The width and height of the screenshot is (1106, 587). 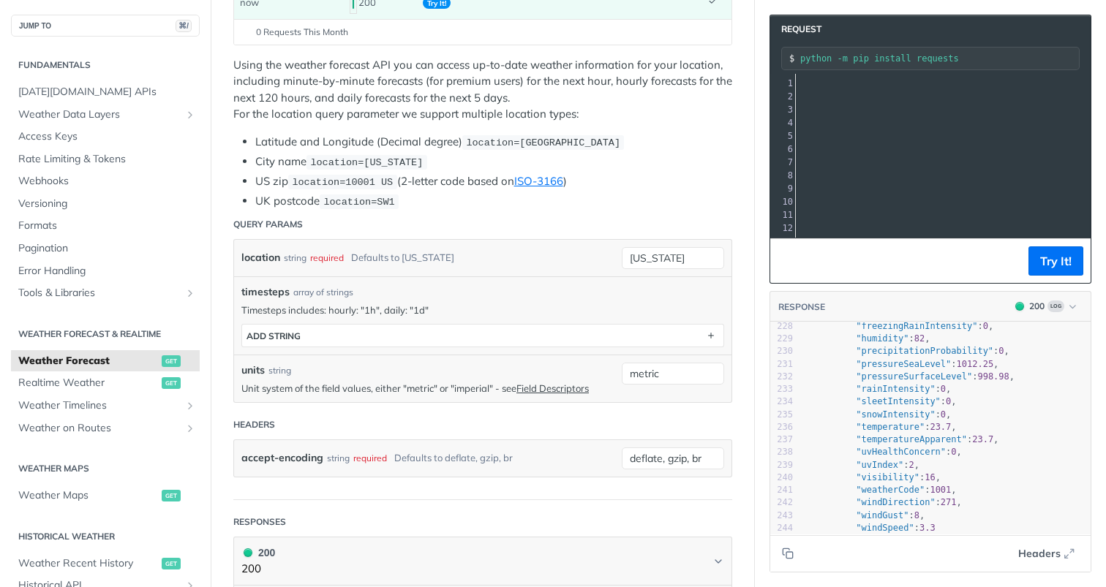 What do you see at coordinates (342, 182) in the screenshot?
I see `span: location=10001 US` at bounding box center [342, 182].